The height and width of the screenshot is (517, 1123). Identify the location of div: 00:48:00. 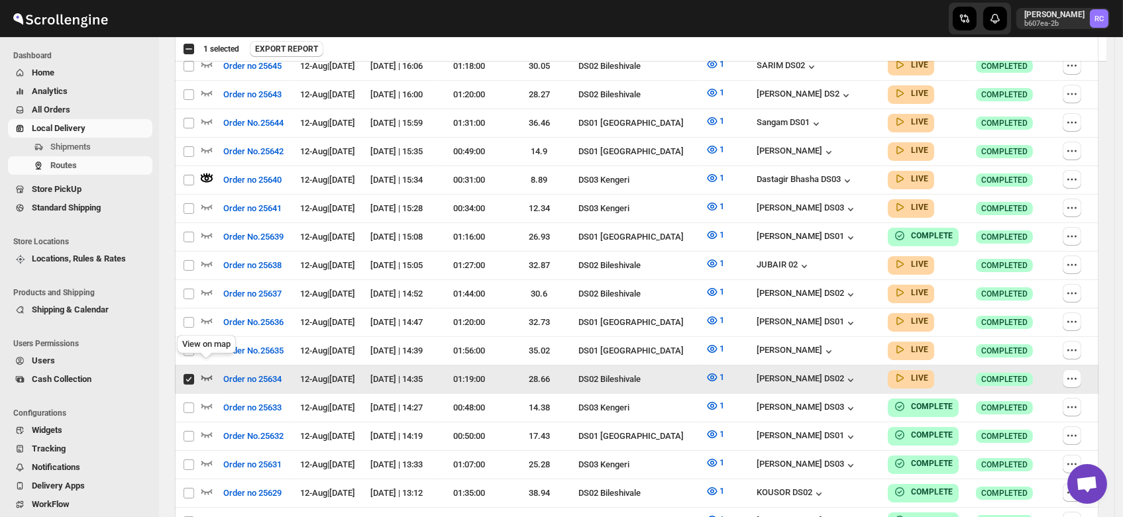
(470, 408).